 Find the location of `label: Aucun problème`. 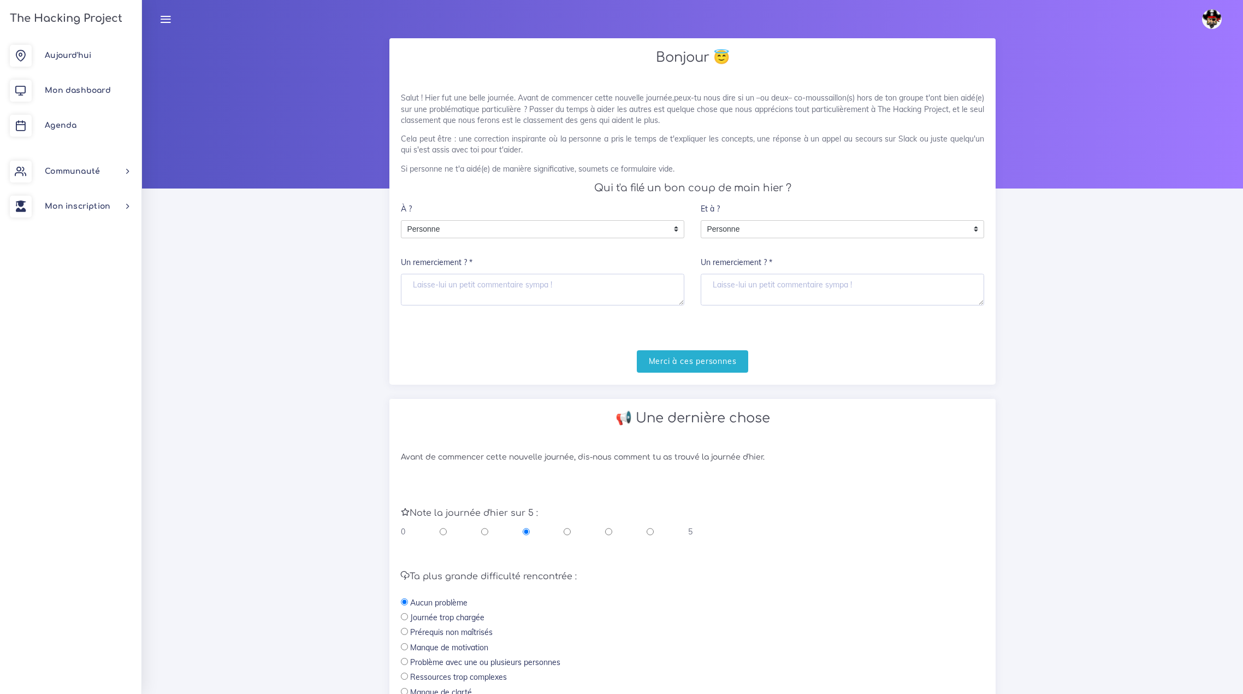

label: Aucun problème is located at coordinates (439, 602).